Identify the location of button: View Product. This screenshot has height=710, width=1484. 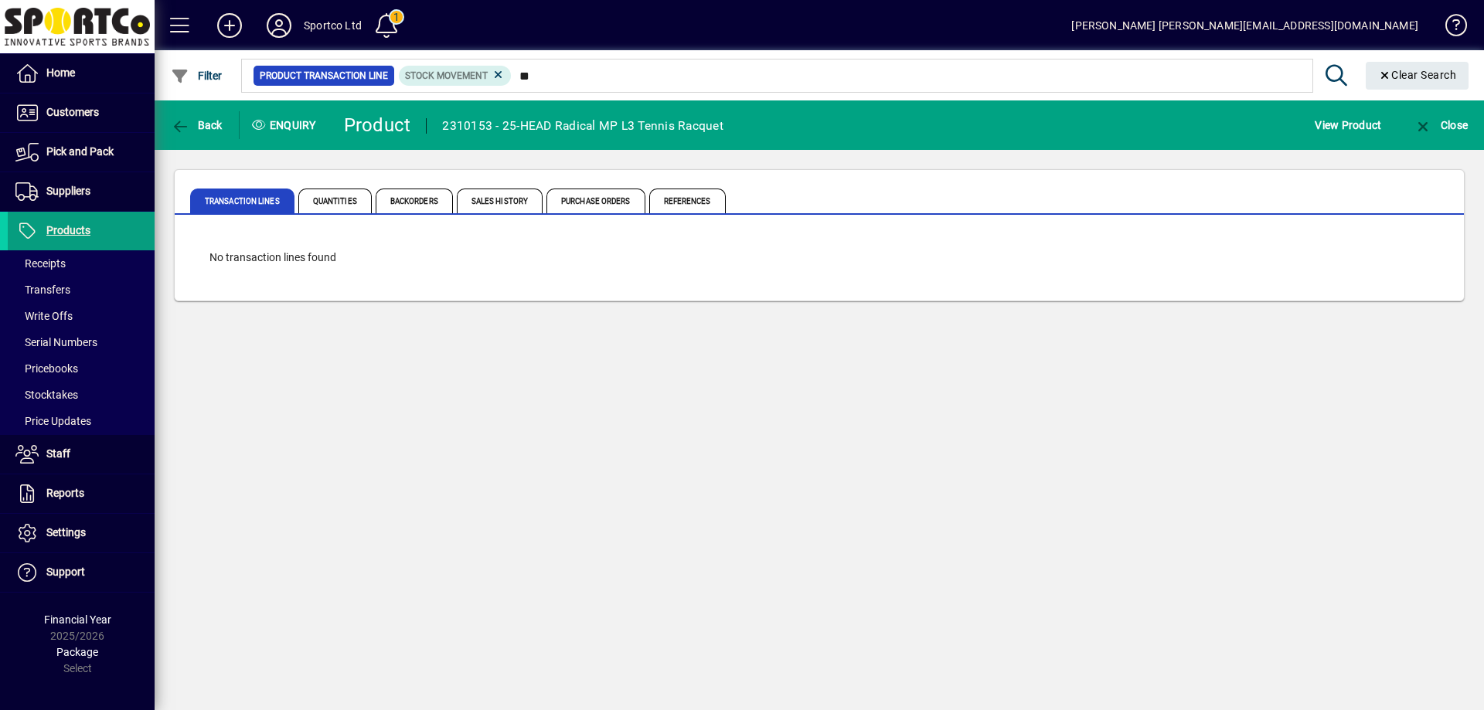
(1348, 125).